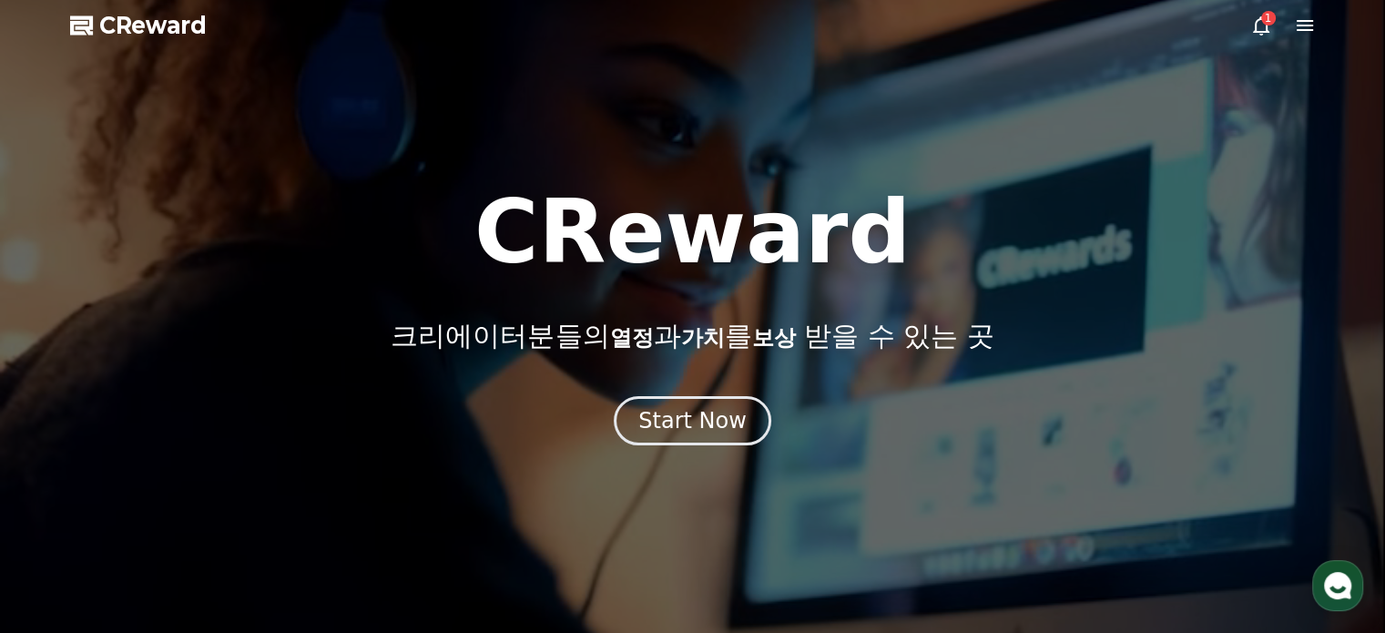  I want to click on h1: CReward, so click(692, 232).